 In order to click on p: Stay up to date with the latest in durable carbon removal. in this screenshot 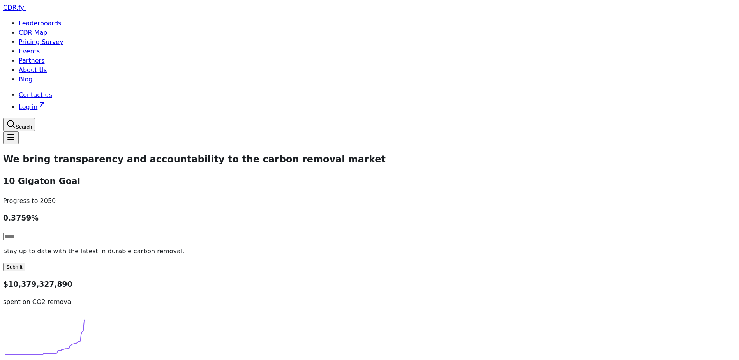, I will do `click(369, 251)`.